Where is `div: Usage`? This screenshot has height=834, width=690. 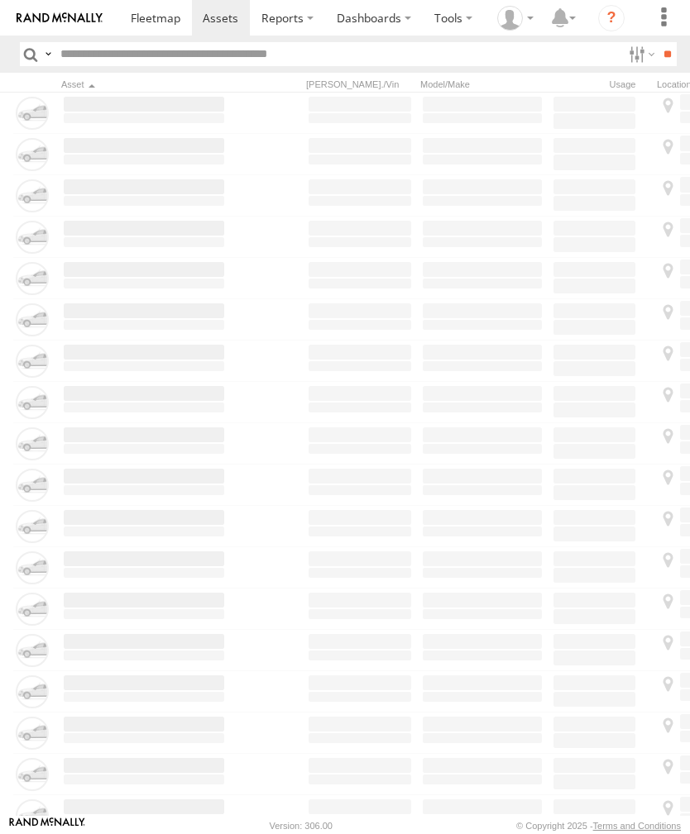
div: Usage is located at coordinates (600, 84).